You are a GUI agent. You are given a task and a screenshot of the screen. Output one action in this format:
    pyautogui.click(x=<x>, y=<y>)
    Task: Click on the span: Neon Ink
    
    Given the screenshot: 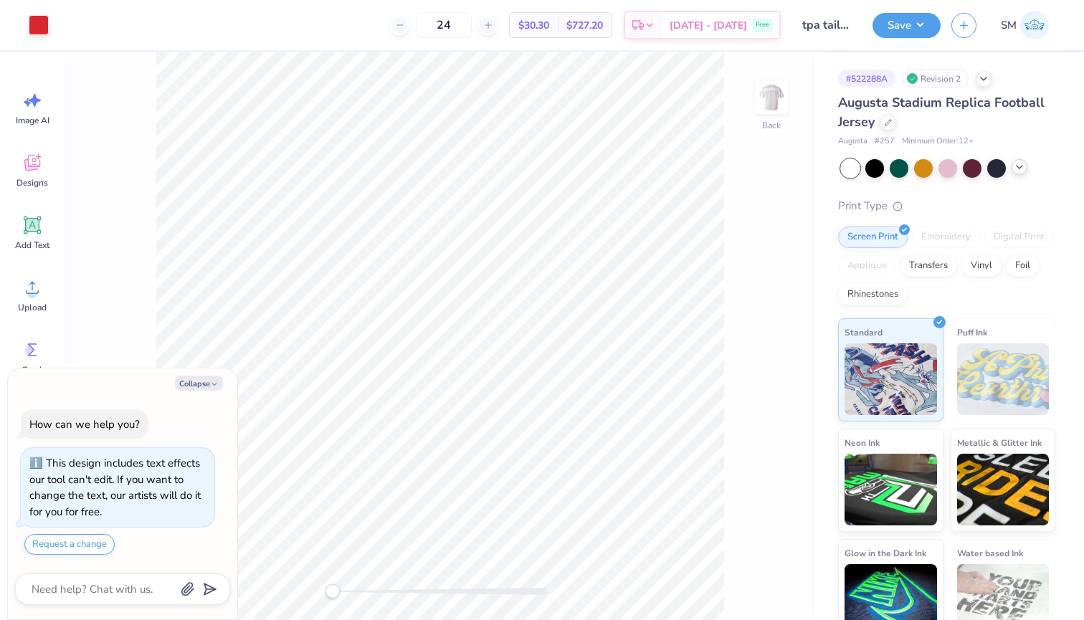 What is the action you would take?
    pyautogui.click(x=862, y=442)
    